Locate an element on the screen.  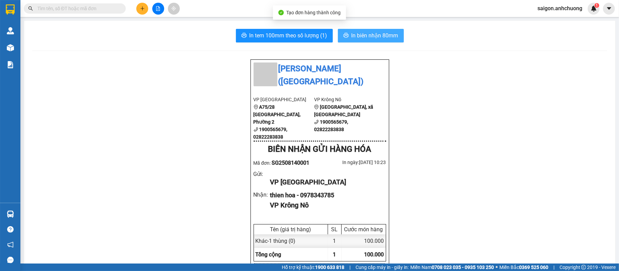
strong: 1900 633 818 is located at coordinates (330, 267).